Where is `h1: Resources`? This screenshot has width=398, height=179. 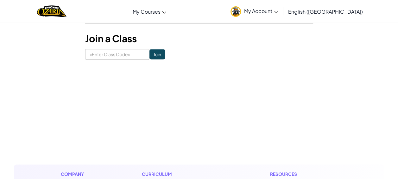
h1: Resources is located at coordinates (304, 174).